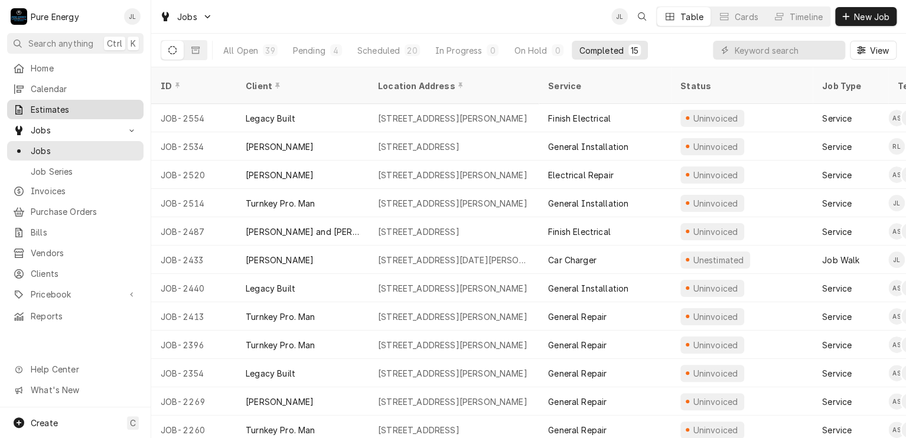  What do you see at coordinates (872, 17) in the screenshot?
I see `span: New Job` at bounding box center [872, 17].